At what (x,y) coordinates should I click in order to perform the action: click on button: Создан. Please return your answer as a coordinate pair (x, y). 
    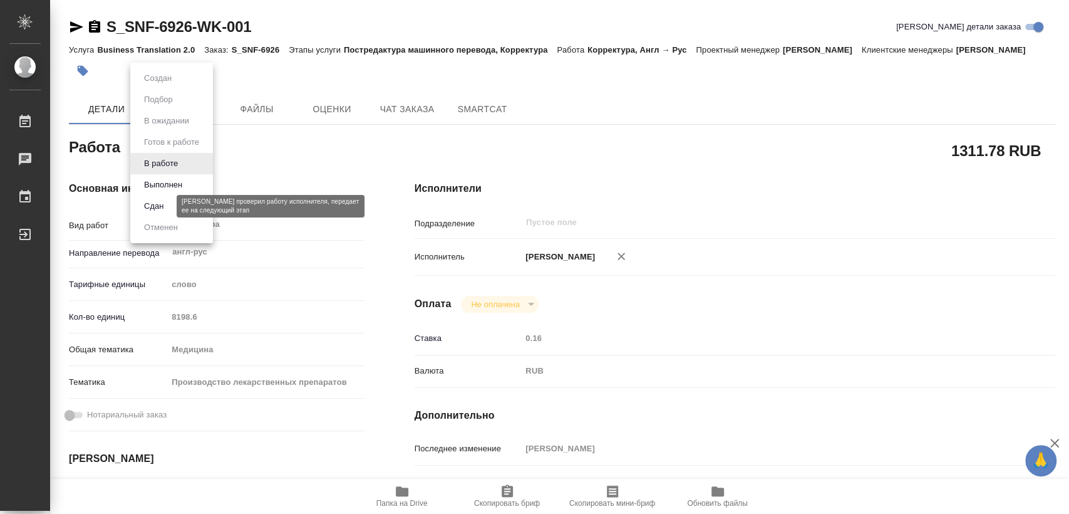
    Looking at the image, I should click on (158, 78).